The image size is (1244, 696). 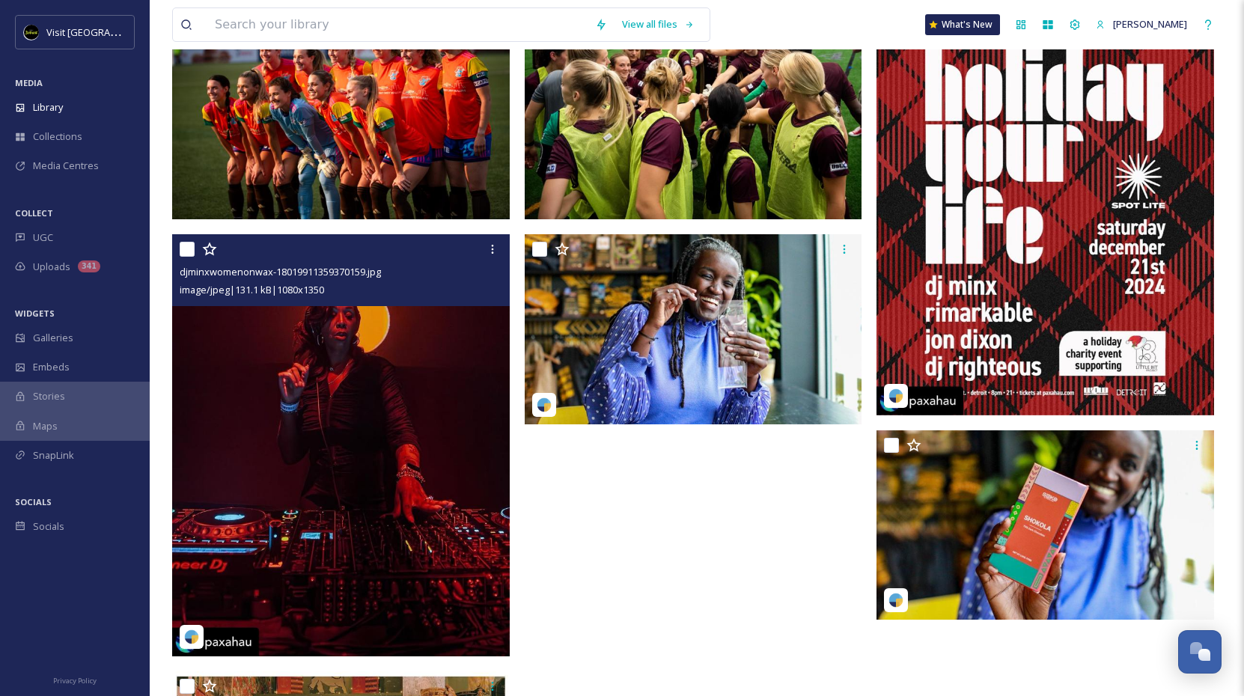 What do you see at coordinates (658, 24) in the screenshot?
I see `a: View all files` at bounding box center [658, 24].